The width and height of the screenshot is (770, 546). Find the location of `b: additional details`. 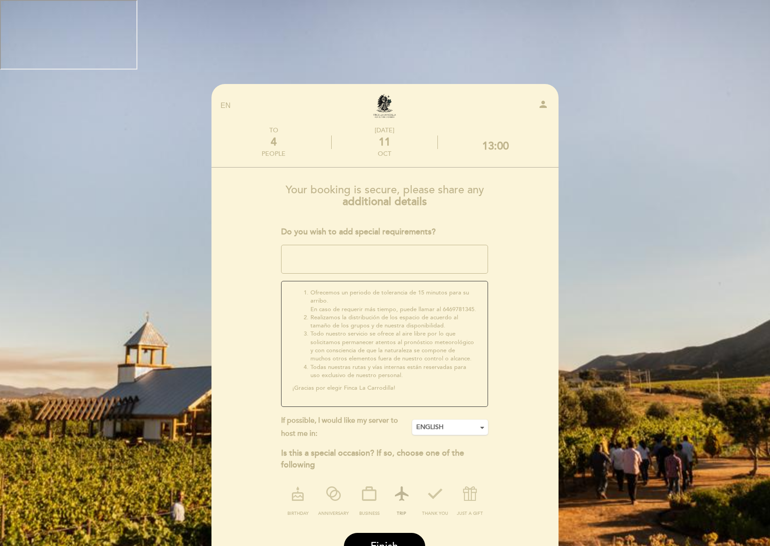

b: additional details is located at coordinates (385, 202).